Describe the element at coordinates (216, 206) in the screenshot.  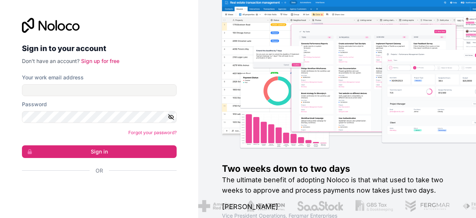
I see `img: /assets/american-red-cross-BAupjrZR.png` at that location.